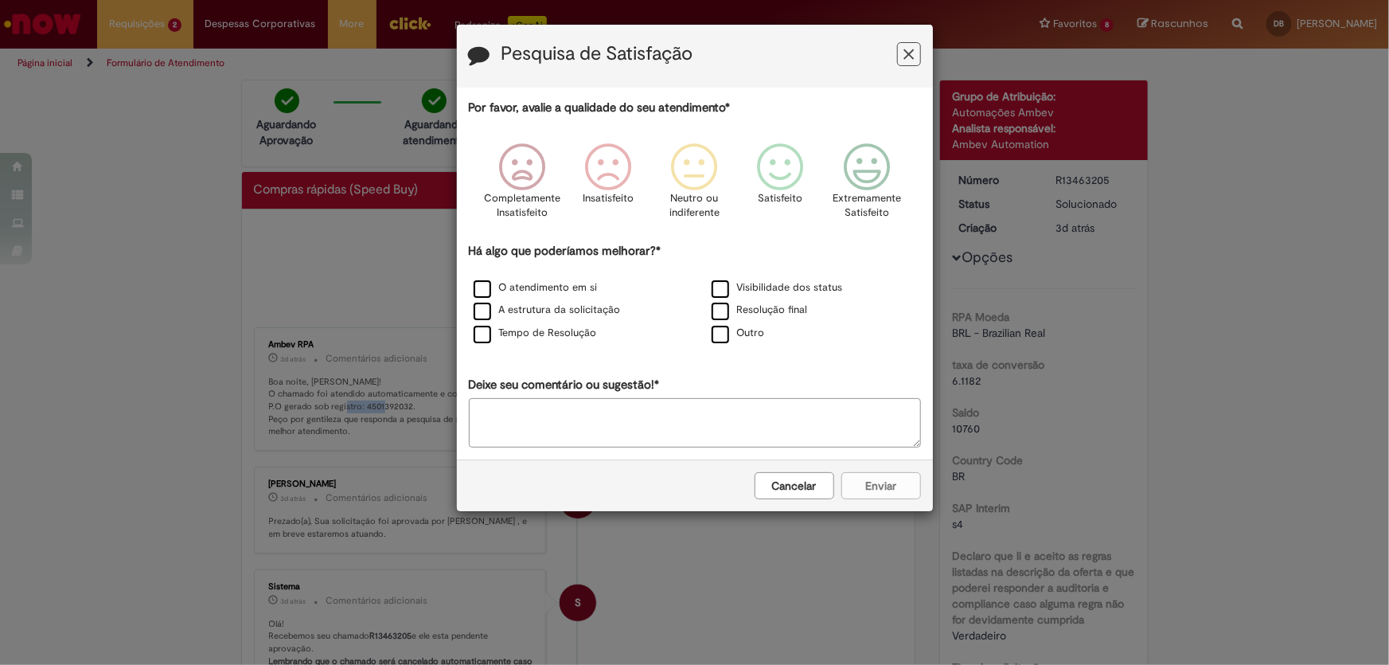  I want to click on button: Cancelar, so click(795, 486).